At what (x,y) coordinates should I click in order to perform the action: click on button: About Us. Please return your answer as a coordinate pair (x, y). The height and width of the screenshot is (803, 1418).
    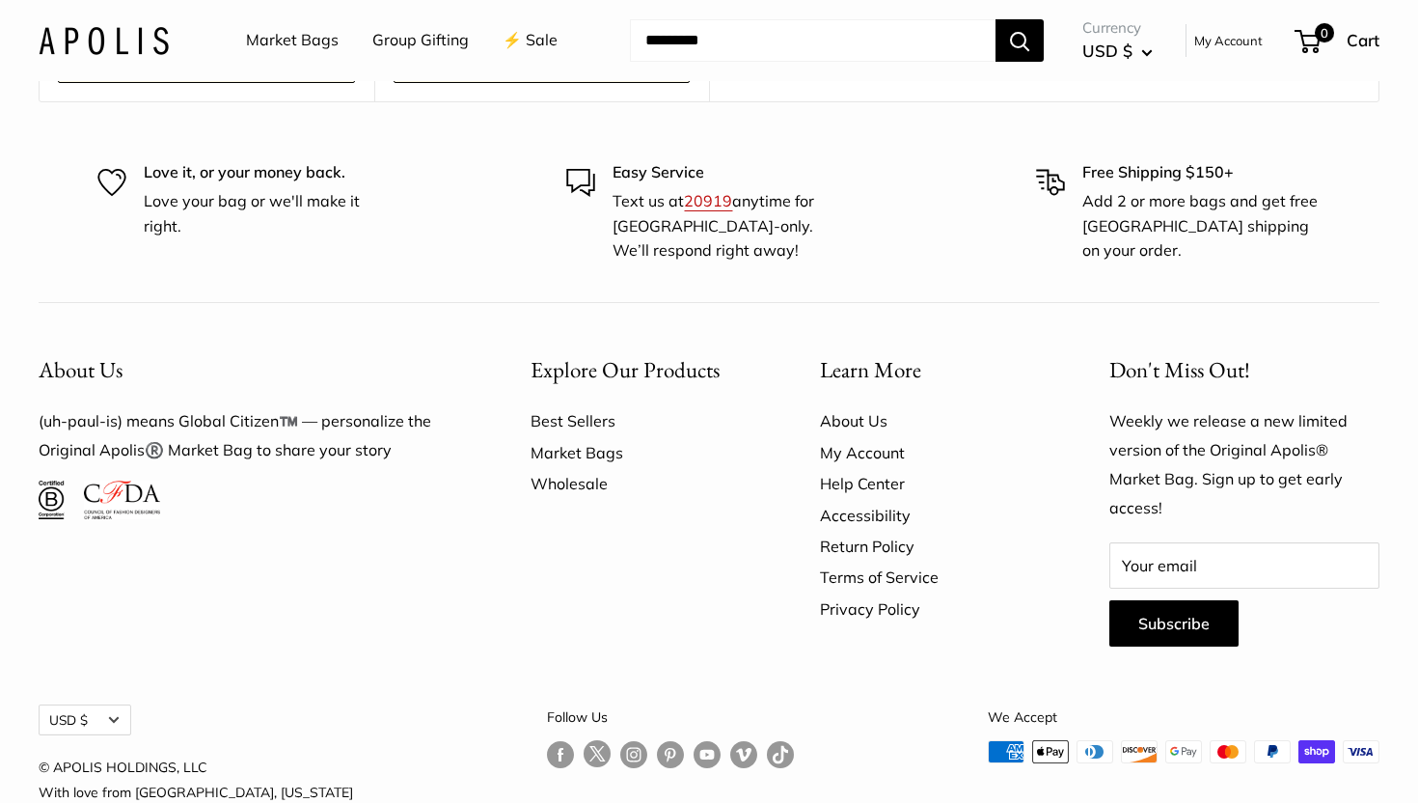
    Looking at the image, I should click on (251, 369).